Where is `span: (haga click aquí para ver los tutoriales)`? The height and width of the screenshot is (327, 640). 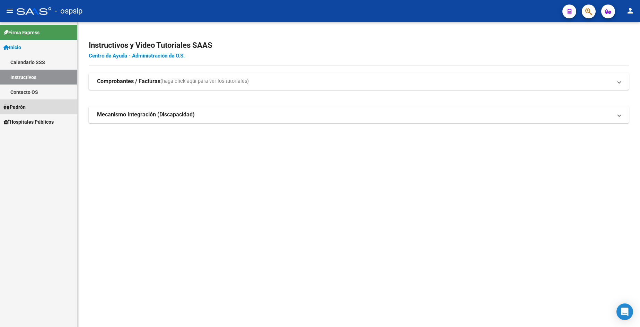
span: (haga click aquí para ver los tutoriales) is located at coordinates (204, 81).